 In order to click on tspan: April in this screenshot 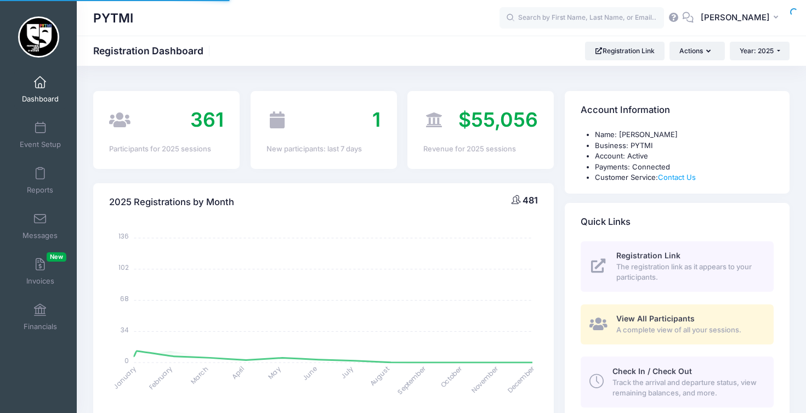, I will do `click(238, 372)`.